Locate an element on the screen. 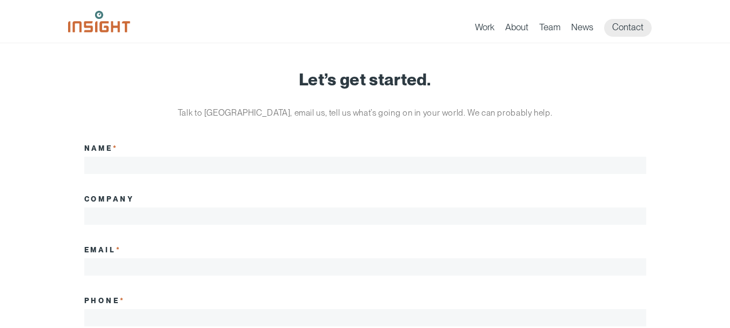 Image resolution: width=730 pixels, height=328 pixels. img: Insight Marketing Design is located at coordinates (99, 22).